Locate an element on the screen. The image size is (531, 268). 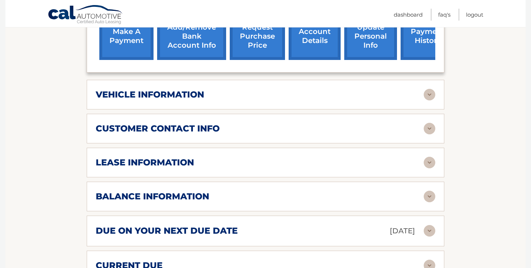
a: request purchase price is located at coordinates (257, 36).